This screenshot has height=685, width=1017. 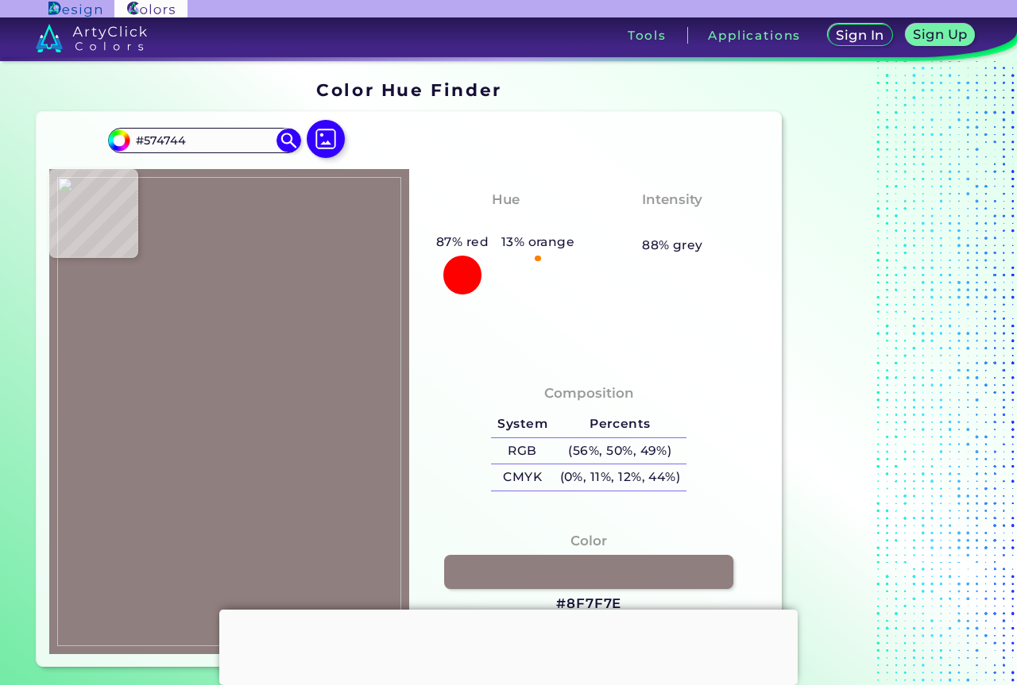 I want to click on h5: (56%, 50%, 49%), so click(x=620, y=451).